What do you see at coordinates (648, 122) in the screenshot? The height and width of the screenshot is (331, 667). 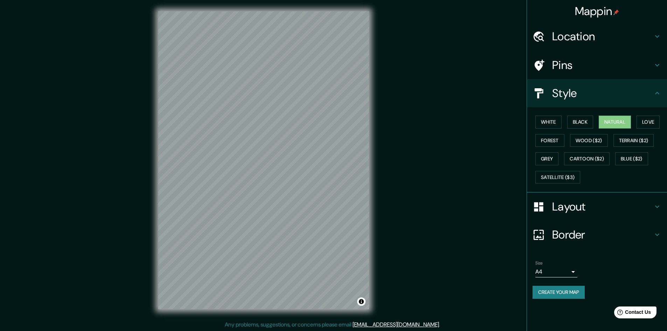 I see `button: Love` at bounding box center [648, 122].